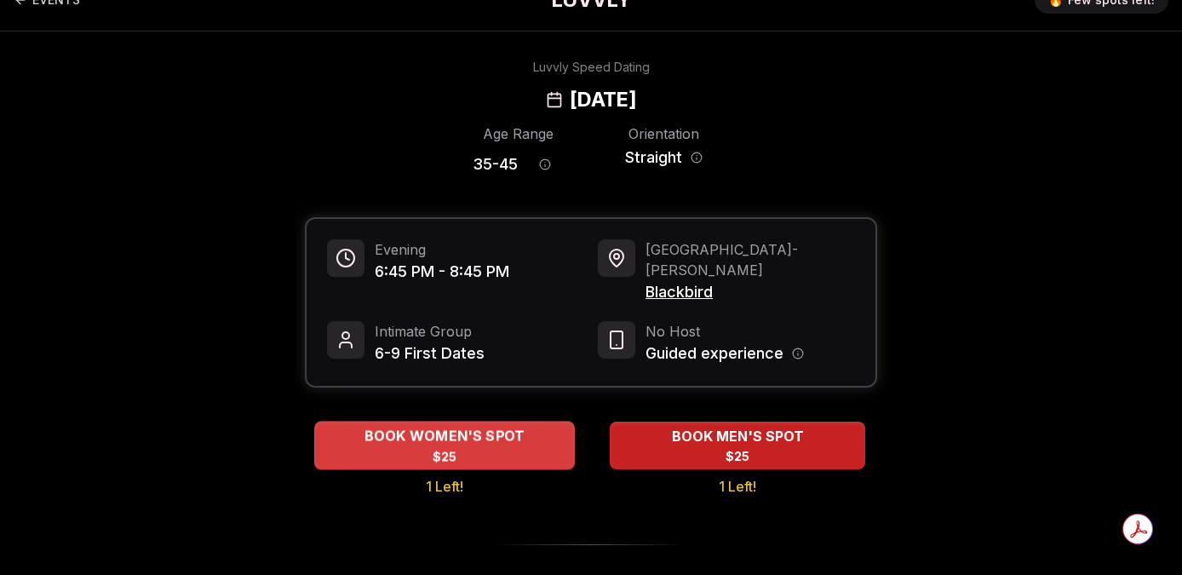 The image size is (1182, 575). Describe the element at coordinates (429, 353) in the screenshot. I see `span: 6-9 First Dates` at that location.